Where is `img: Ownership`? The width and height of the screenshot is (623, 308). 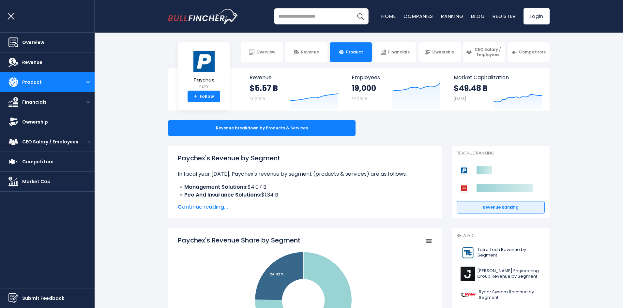 img: Ownership is located at coordinates (13, 122).